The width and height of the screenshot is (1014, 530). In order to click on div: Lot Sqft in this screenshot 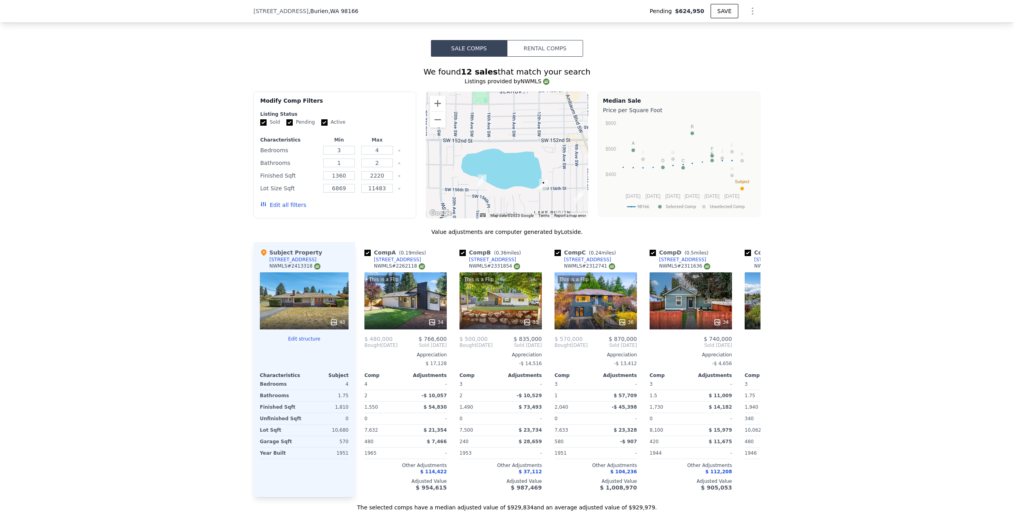, I will do `click(281, 430)`.